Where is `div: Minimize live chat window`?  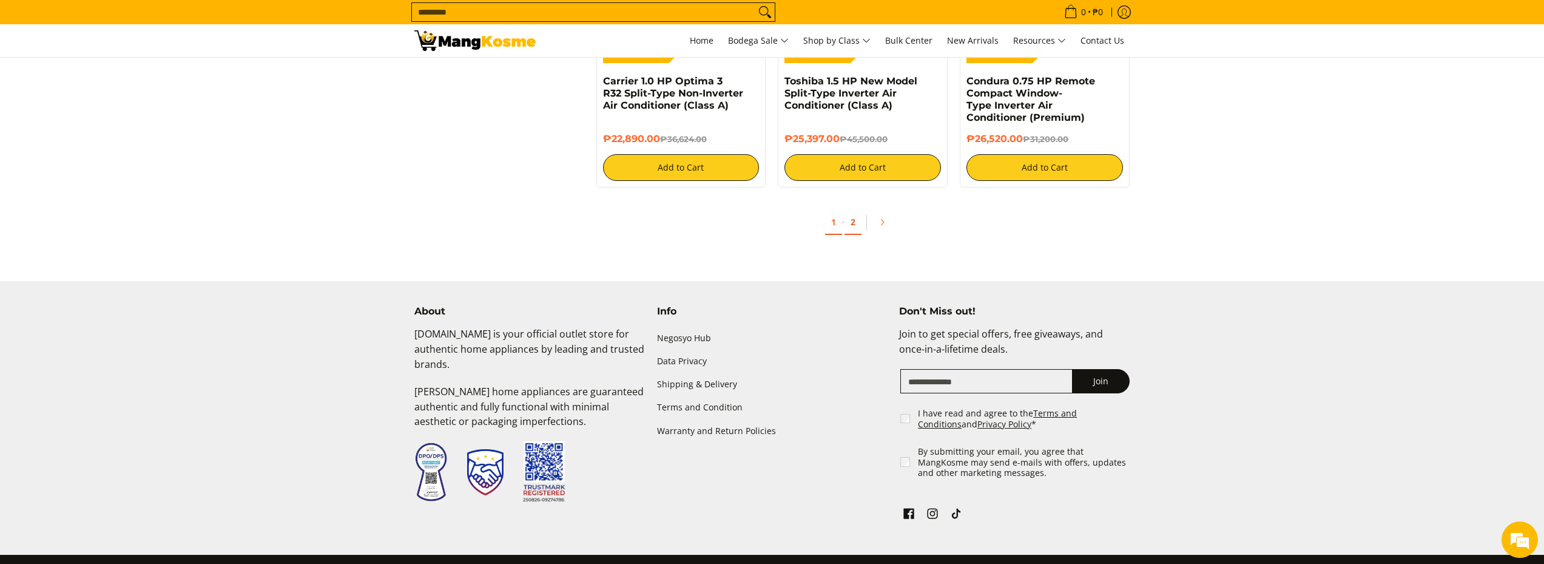 div: Minimize live chat window is located at coordinates (214, 21).